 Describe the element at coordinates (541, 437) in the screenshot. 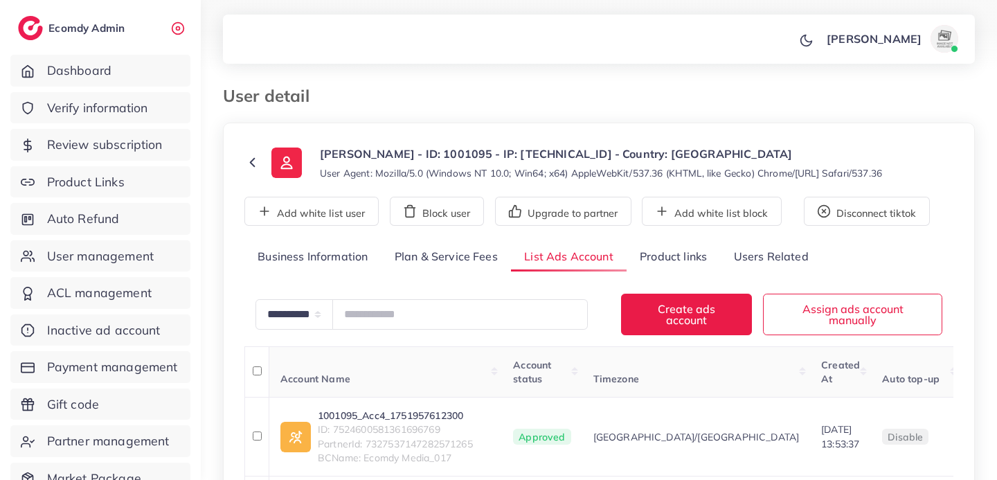

I see `span: Approved` at that location.